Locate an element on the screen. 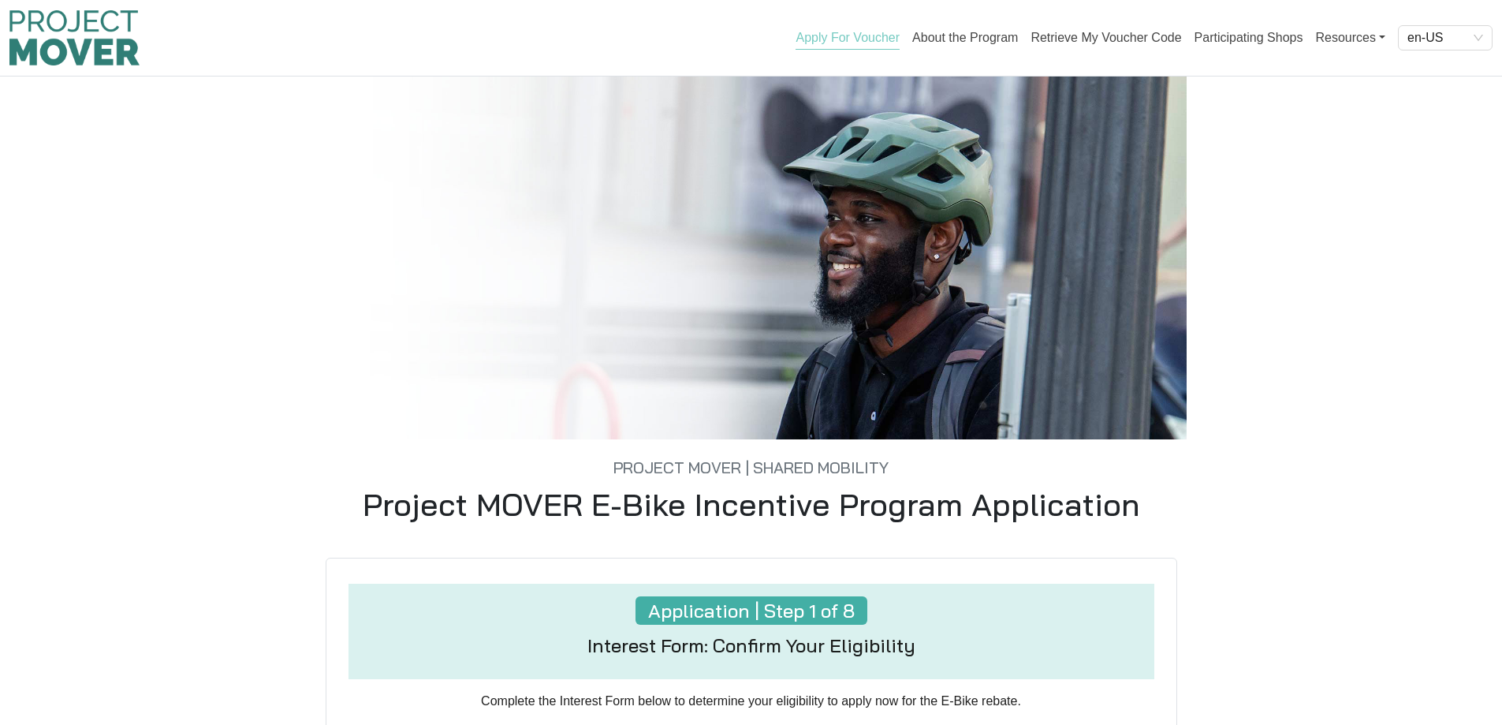 This screenshot has width=1502, height=725. a: About the Program is located at coordinates (965, 37).